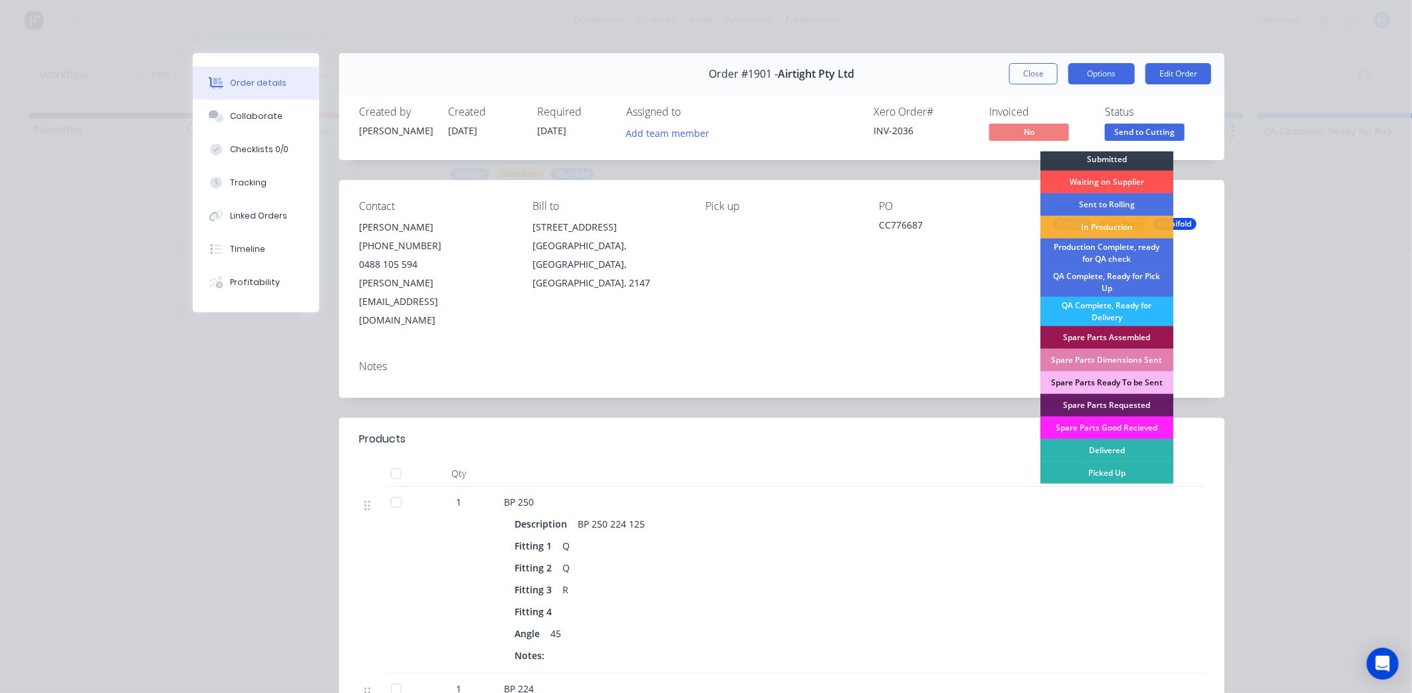 Image resolution: width=1412 pixels, height=693 pixels. I want to click on div: Collaborate, so click(256, 116).